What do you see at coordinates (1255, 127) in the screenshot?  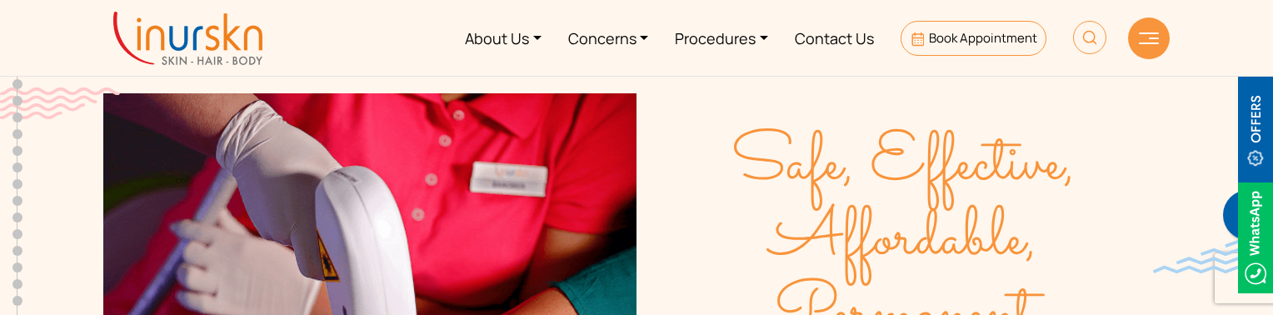 I see `img: offerBt` at bounding box center [1255, 127].